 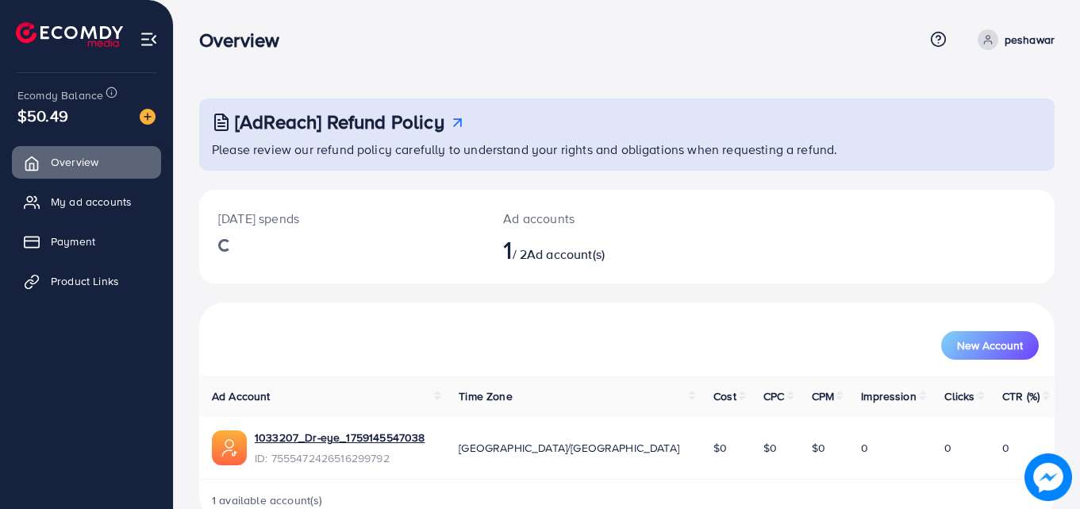 What do you see at coordinates (507, 249) in the screenshot?
I see `span: 1` at bounding box center [507, 249].